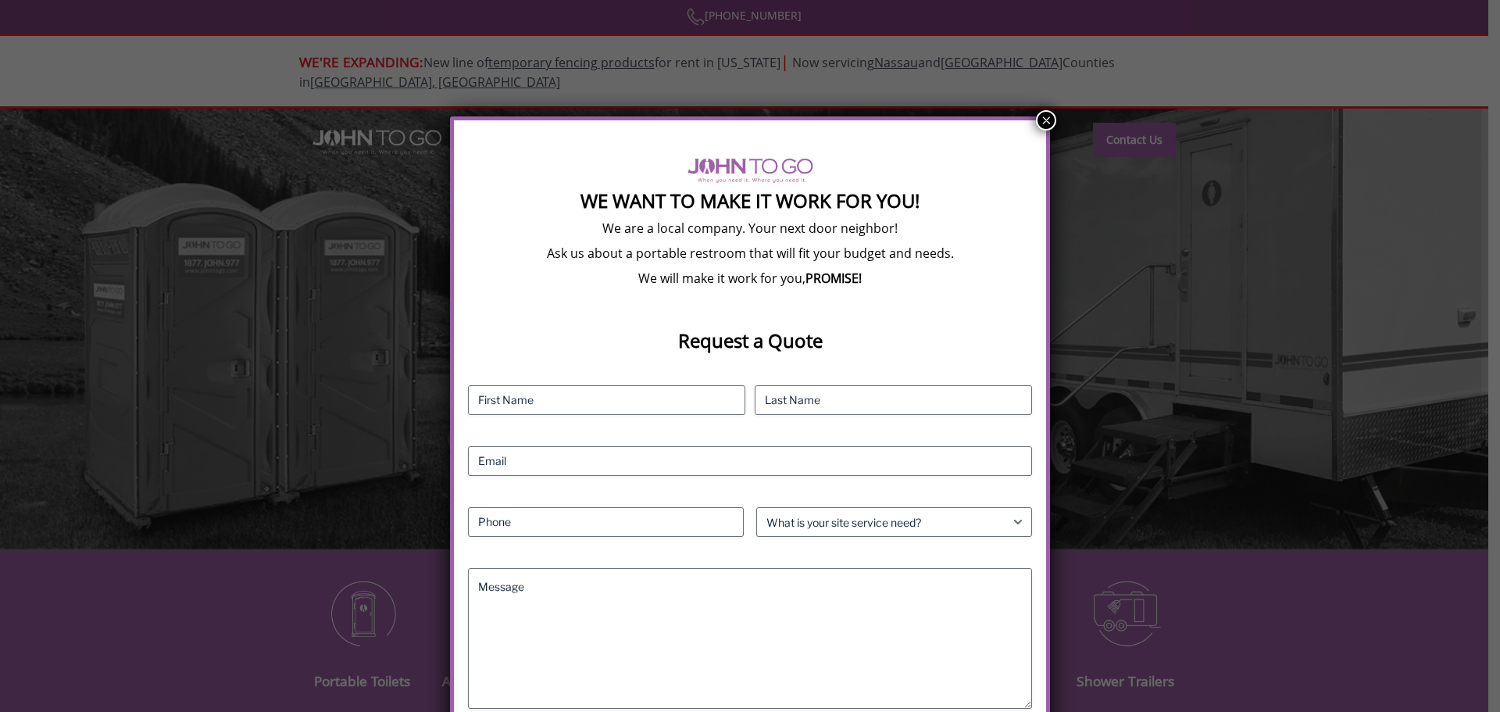 The width and height of the screenshot is (1500, 712). What do you see at coordinates (1046, 120) in the screenshot?
I see `button: Close` at bounding box center [1046, 120].